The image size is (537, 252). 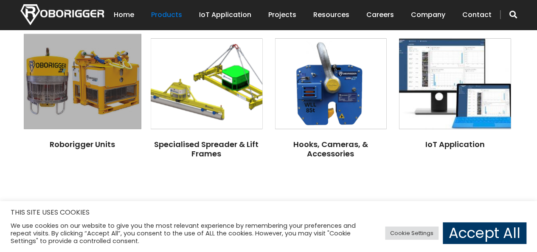 What do you see at coordinates (268, 212) in the screenshot?
I see `h5: THIS SITE USES COOKIES` at bounding box center [268, 212].